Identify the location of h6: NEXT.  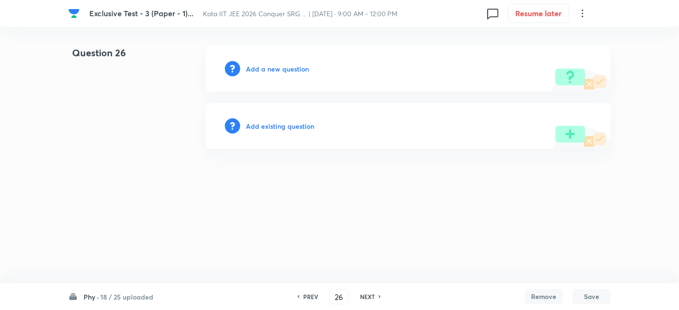
(367, 297).